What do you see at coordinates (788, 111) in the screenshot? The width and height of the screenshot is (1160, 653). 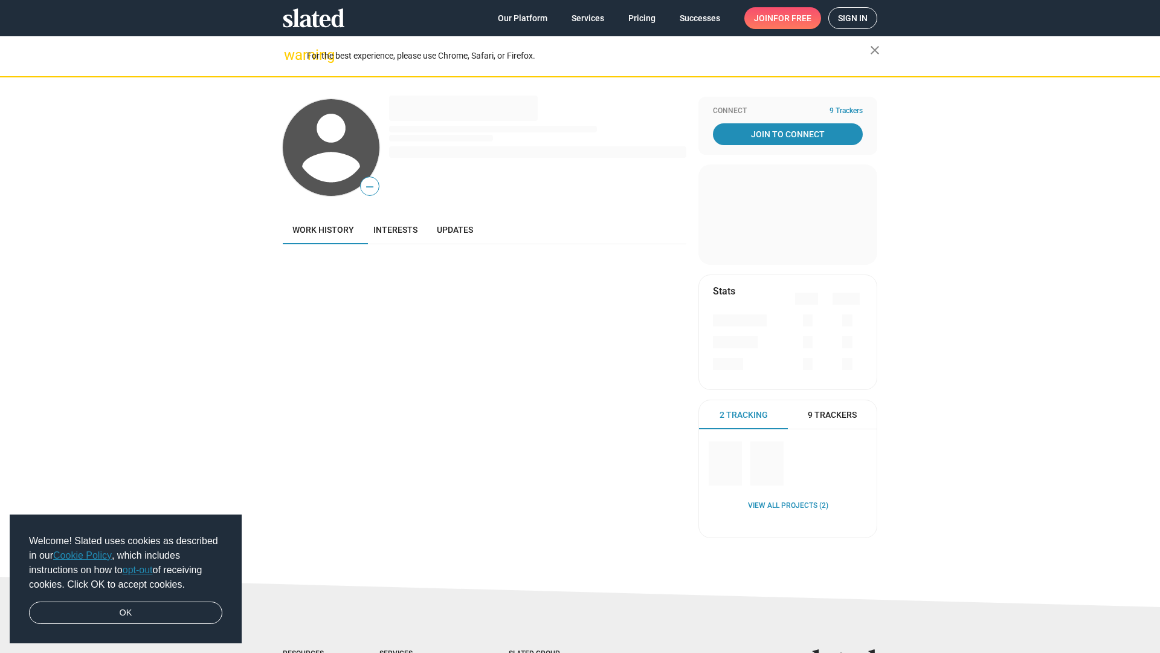 I see `div: Connect` at bounding box center [788, 111].